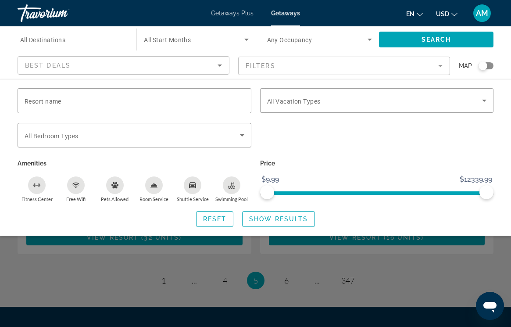 This screenshot has width=511, height=327. I want to click on p: Price, so click(377, 163).